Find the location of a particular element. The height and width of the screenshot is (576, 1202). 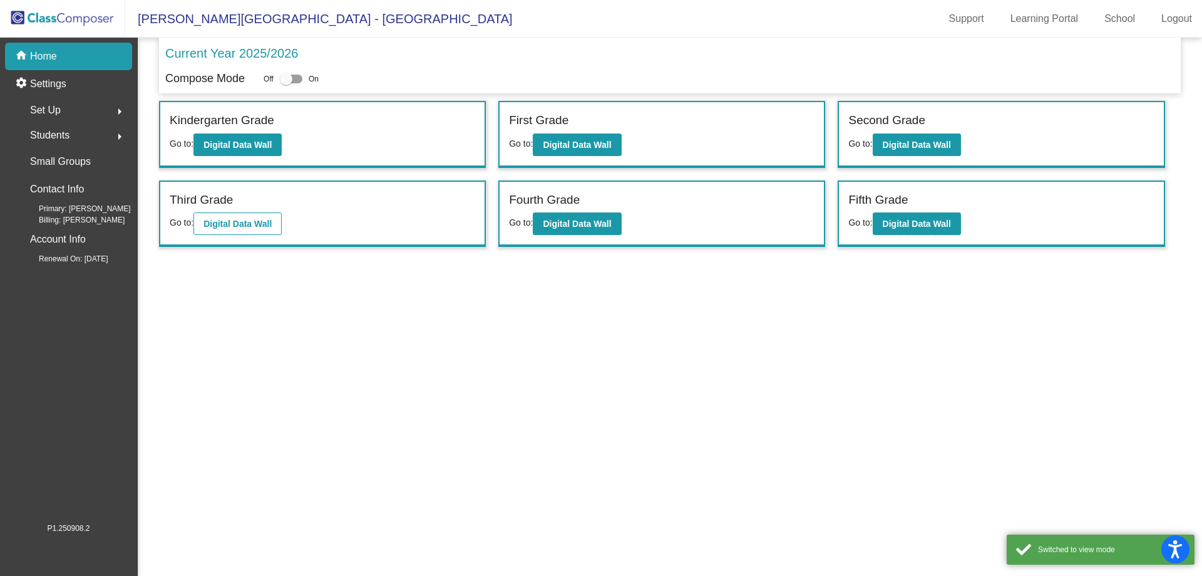

p: Small Groups is located at coordinates (60, 162).